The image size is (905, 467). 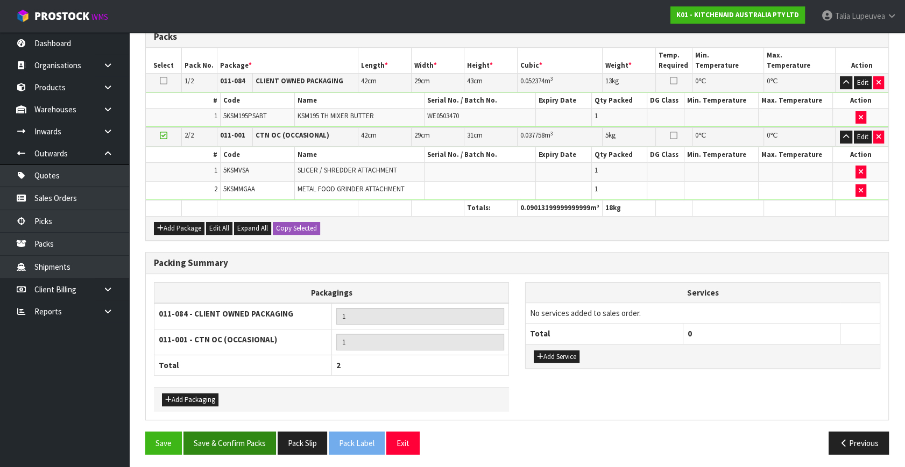 What do you see at coordinates (607, 135) in the screenshot?
I see `span: 5` at bounding box center [607, 135].